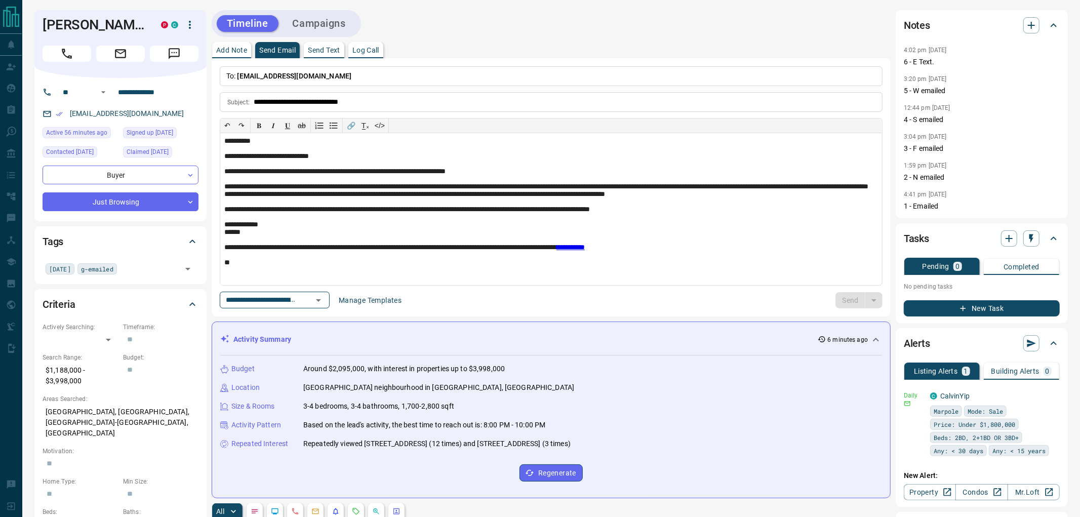 This screenshot has width=1080, height=517. What do you see at coordinates (160, 134) in the screenshot?
I see `div: Sun Nov 17 2024` at bounding box center [160, 134].